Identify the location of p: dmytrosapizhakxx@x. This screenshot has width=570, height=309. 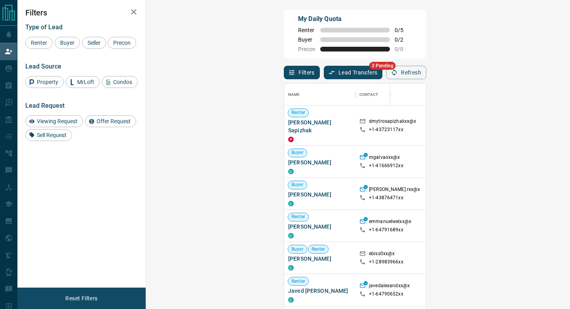
(392, 122).